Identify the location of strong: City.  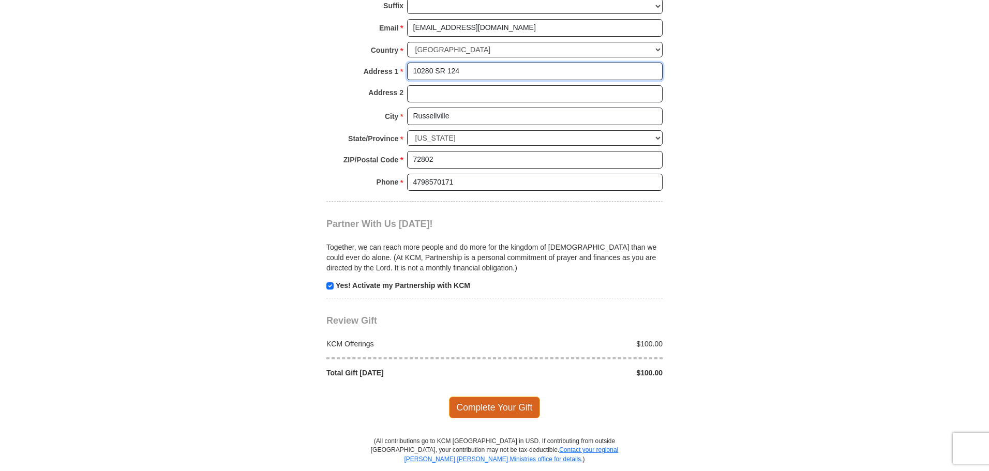
(392, 116).